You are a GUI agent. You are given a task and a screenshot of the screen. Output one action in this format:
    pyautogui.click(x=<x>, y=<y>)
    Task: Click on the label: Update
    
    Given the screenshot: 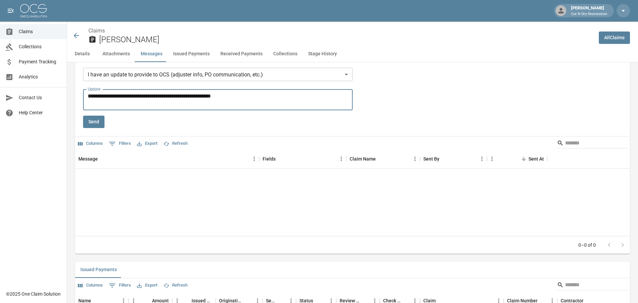 What is the action you would take?
    pyautogui.click(x=94, y=89)
    